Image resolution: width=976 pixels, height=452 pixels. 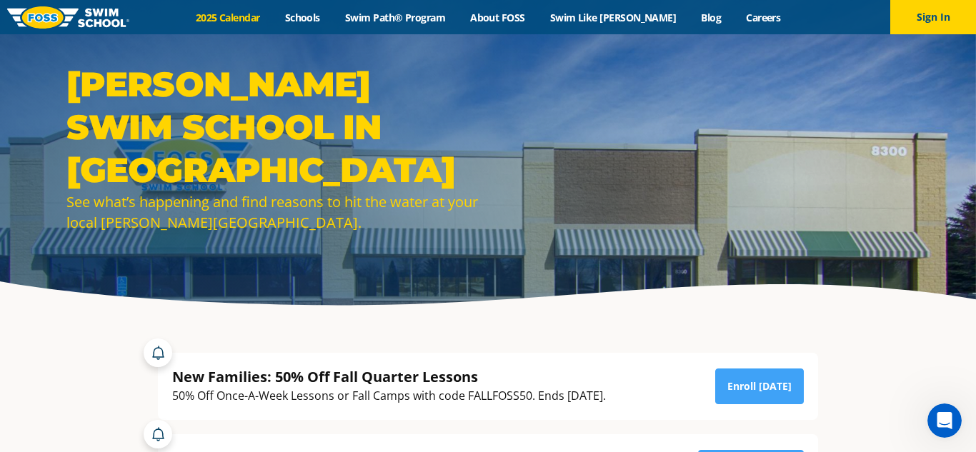 I want to click on a: 2025 Calendar, so click(x=227, y=17).